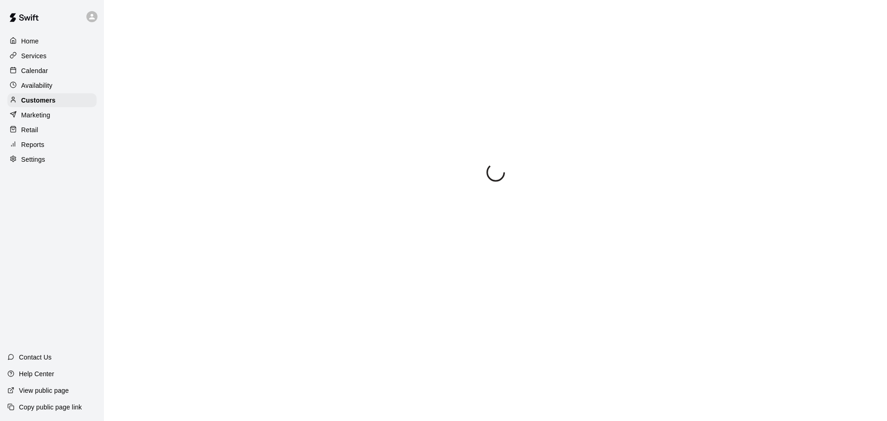  I want to click on div: Reports, so click(52, 145).